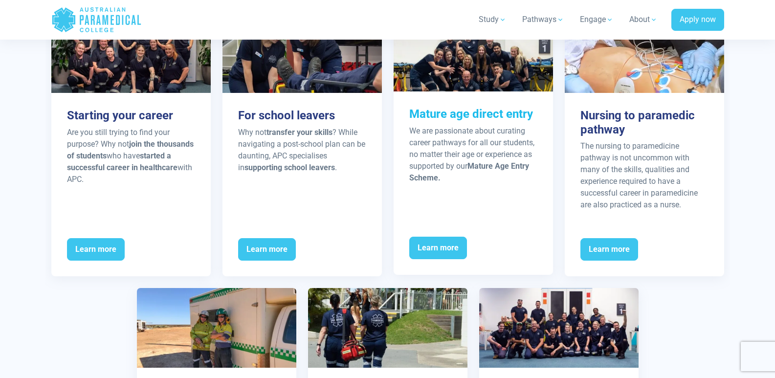  I want to click on img: Entry Pathways – Nursing, so click(644, 53).